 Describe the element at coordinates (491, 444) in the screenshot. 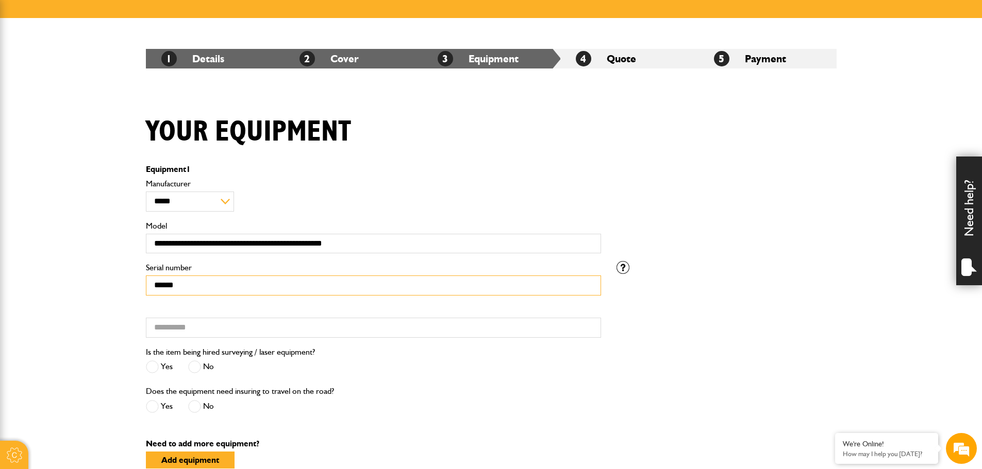

I see `p: Need to add more equipment?` at that location.